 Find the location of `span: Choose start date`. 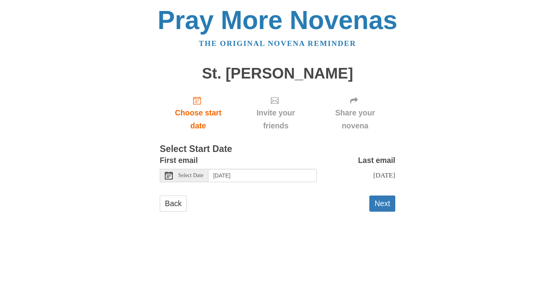

span: Choose start date is located at coordinates (198, 119).